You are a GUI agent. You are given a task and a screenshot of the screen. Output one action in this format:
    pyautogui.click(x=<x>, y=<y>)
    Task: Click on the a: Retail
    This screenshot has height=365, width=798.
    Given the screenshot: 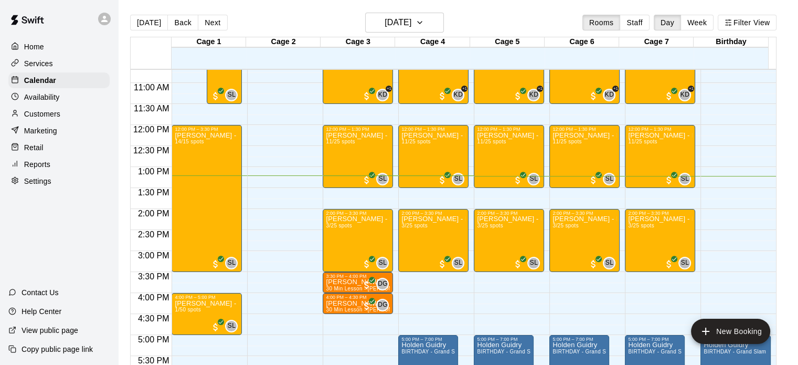 What is the action you would take?
    pyautogui.click(x=59, y=148)
    